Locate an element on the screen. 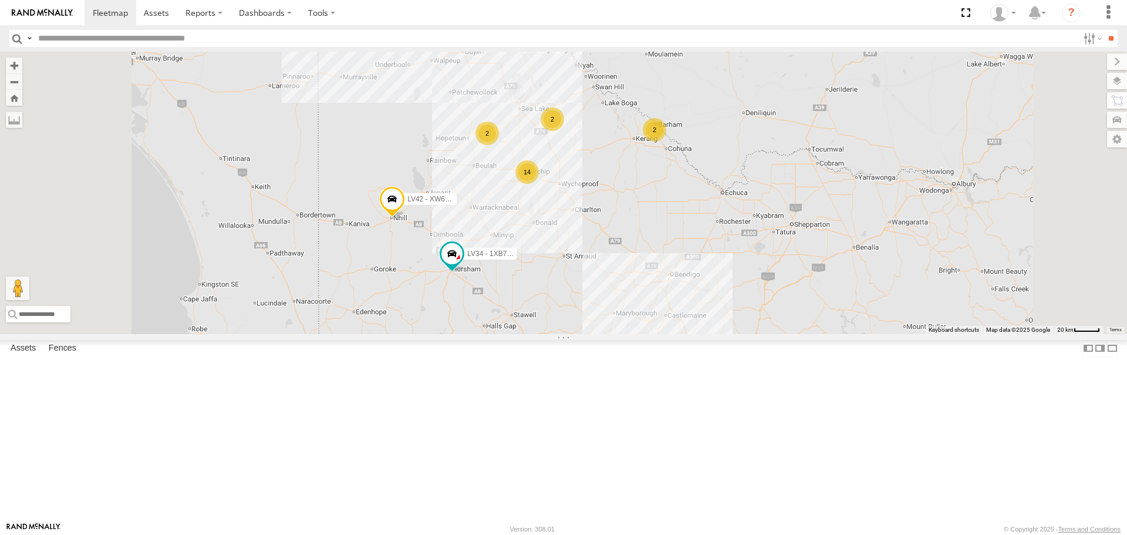  a: Terms and Conditions is located at coordinates (1089, 529).